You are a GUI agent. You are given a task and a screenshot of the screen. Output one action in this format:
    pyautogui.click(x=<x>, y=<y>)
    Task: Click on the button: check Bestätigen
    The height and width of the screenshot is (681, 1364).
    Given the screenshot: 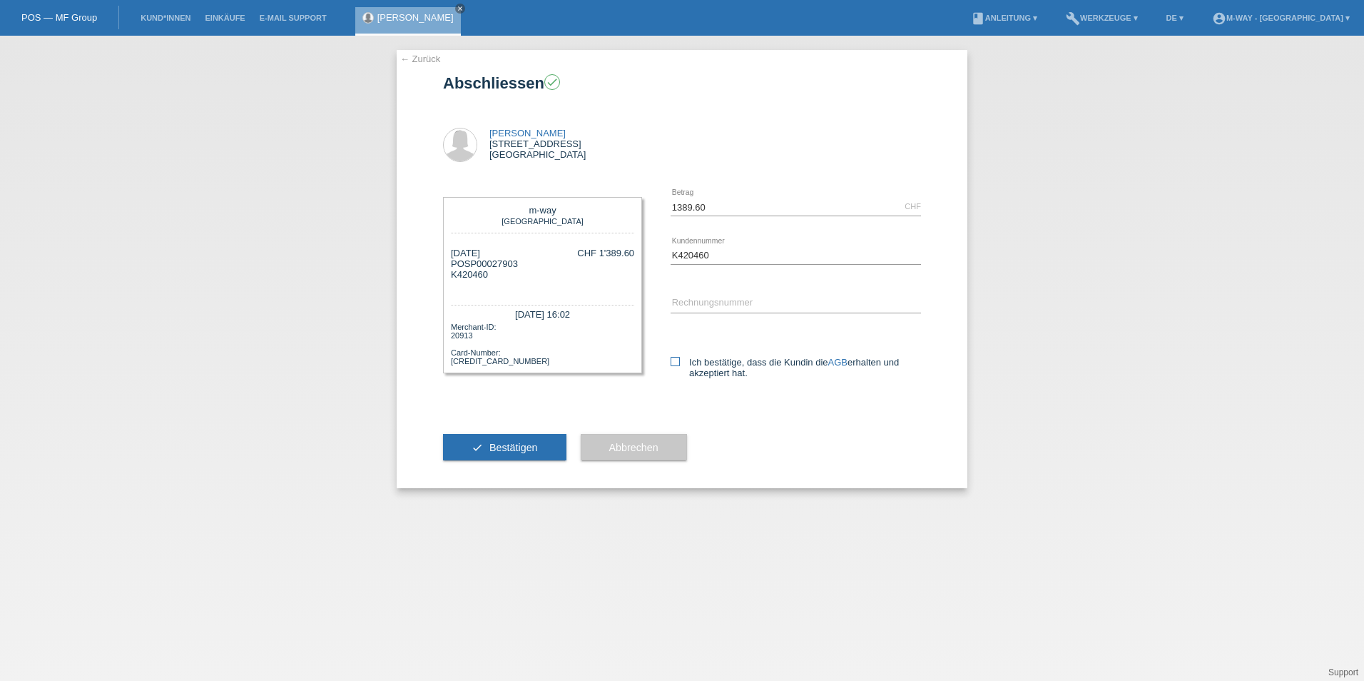 What is the action you would take?
    pyautogui.click(x=505, y=447)
    